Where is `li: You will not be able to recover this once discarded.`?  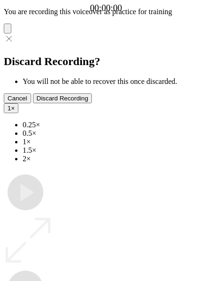 li: You will not be able to recover this once discarded. is located at coordinates (116, 82).